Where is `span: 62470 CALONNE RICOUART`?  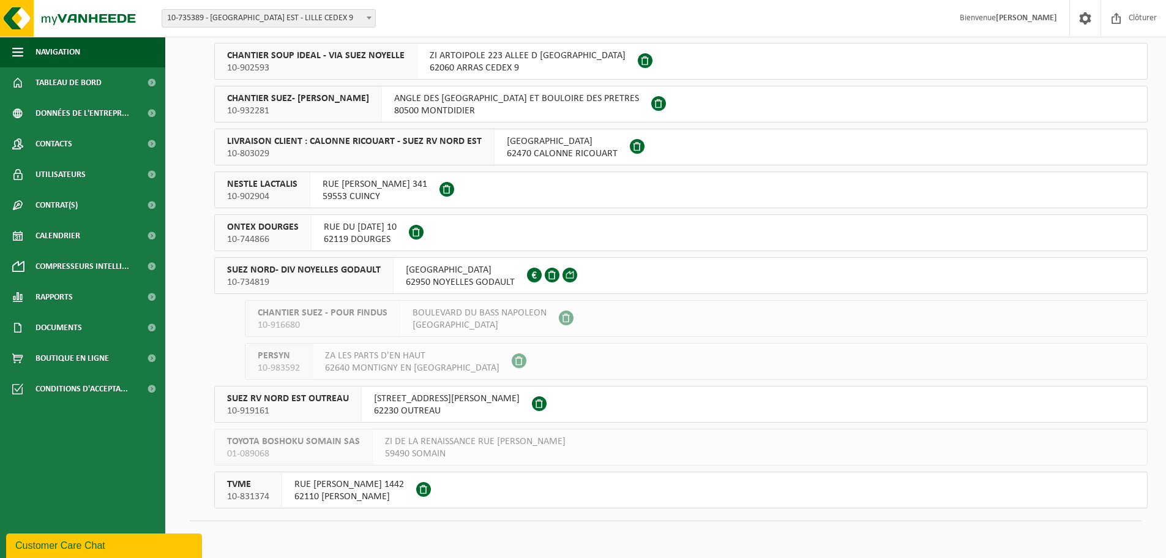
span: 62470 CALONNE RICOUART is located at coordinates (562, 154).